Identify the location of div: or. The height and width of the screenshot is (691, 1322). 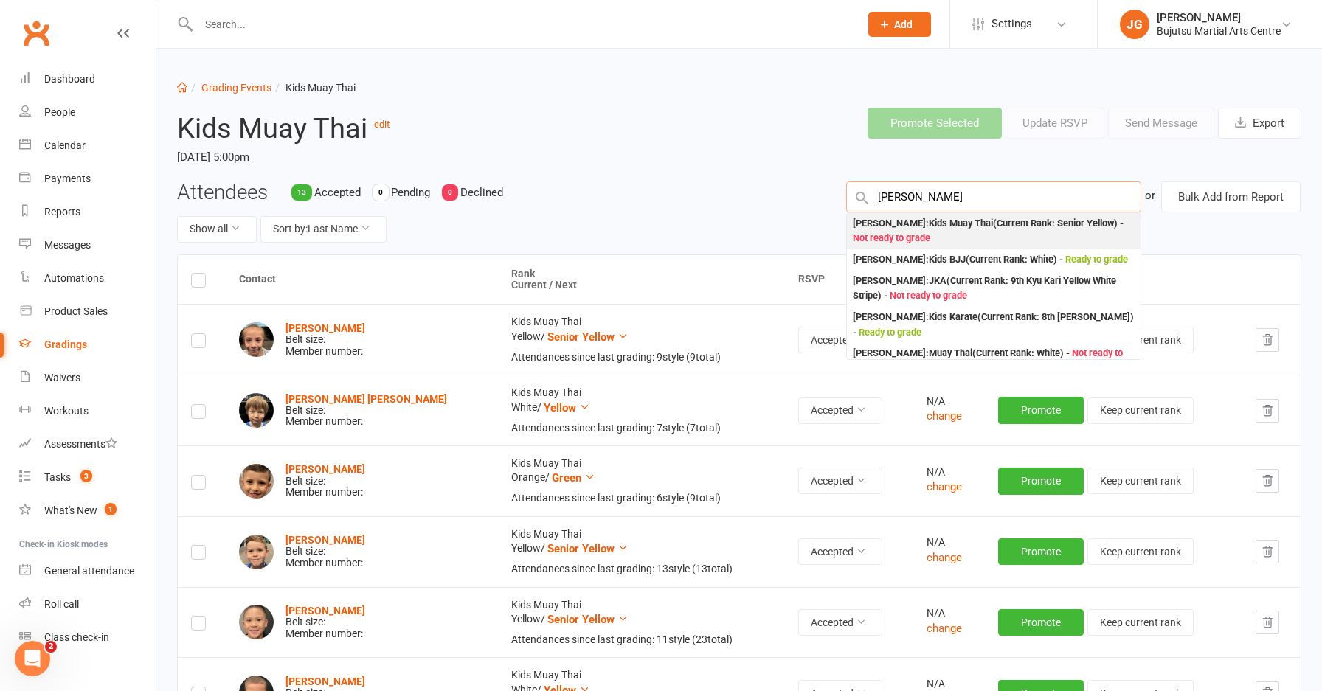
(1150, 195).